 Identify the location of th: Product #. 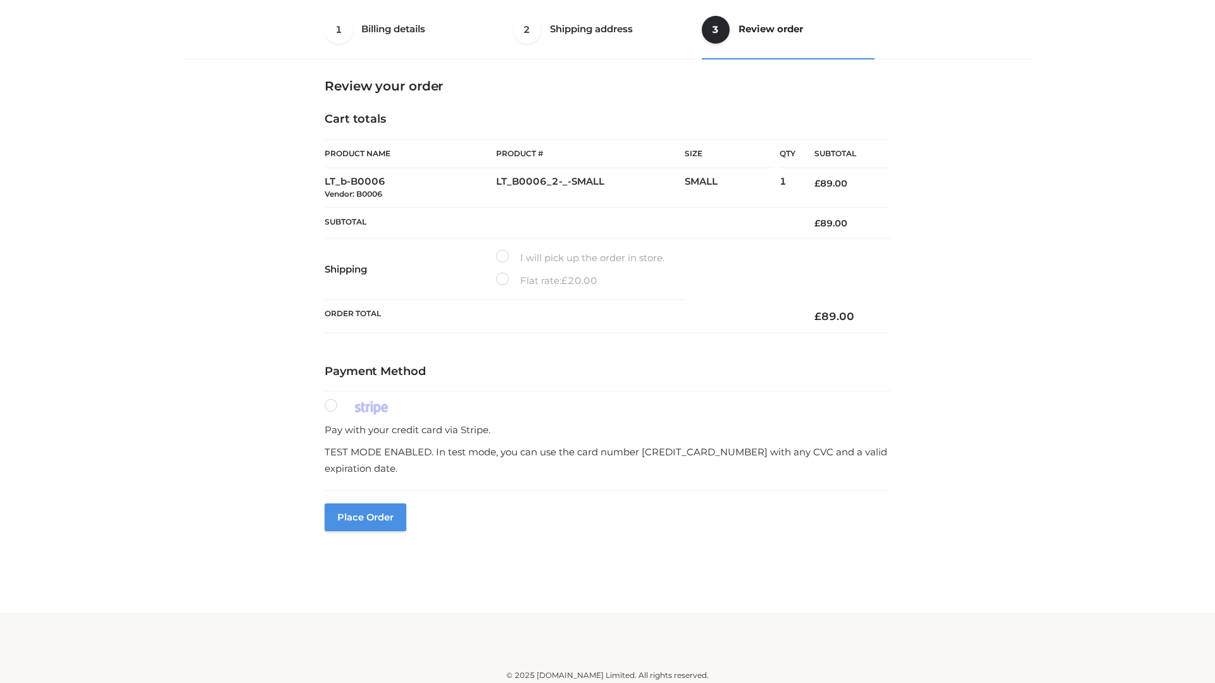
(590, 154).